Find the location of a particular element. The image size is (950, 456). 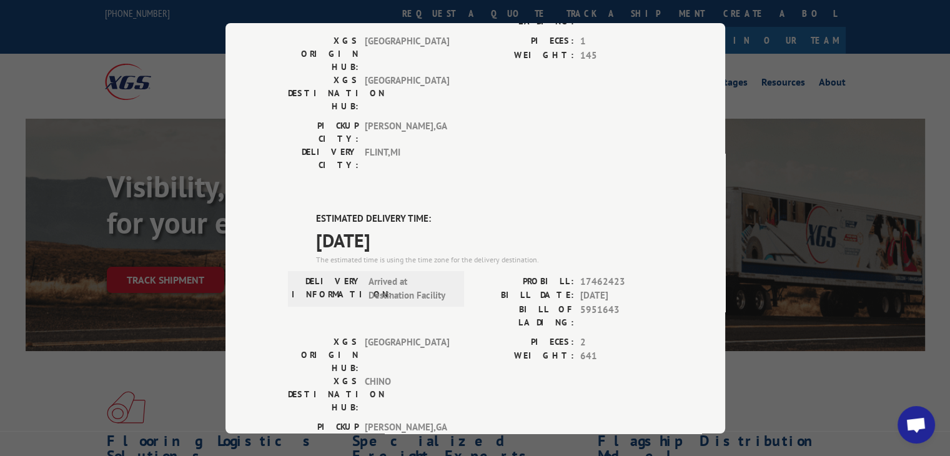

span: 2 is located at coordinates (621, 342).